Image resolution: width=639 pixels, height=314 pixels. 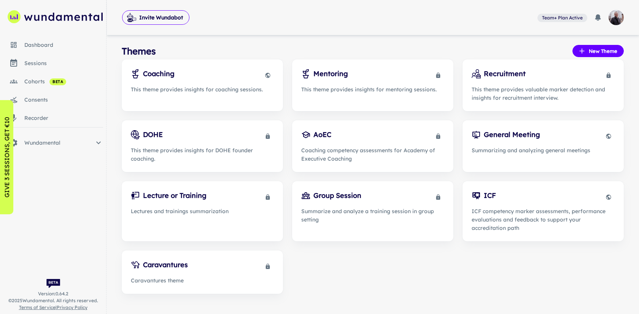 What do you see at coordinates (175, 196) in the screenshot?
I see `h6: Lecture or Training` at bounding box center [175, 196].